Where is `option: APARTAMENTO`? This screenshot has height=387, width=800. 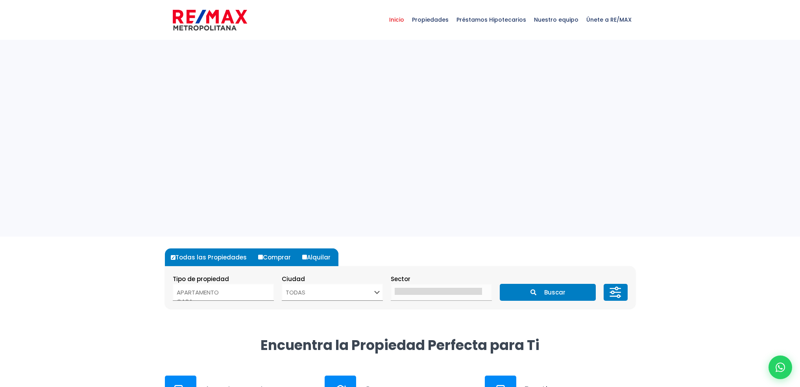
option: APARTAMENTO is located at coordinates (220, 292).